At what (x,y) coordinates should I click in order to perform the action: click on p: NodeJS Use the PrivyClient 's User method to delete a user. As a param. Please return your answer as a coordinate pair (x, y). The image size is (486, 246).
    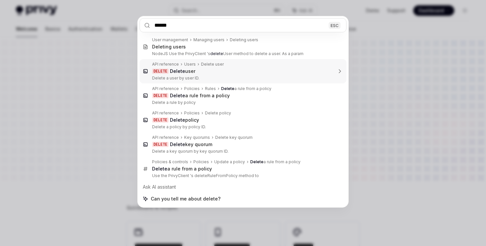
    Looking at the image, I should click on (242, 54).